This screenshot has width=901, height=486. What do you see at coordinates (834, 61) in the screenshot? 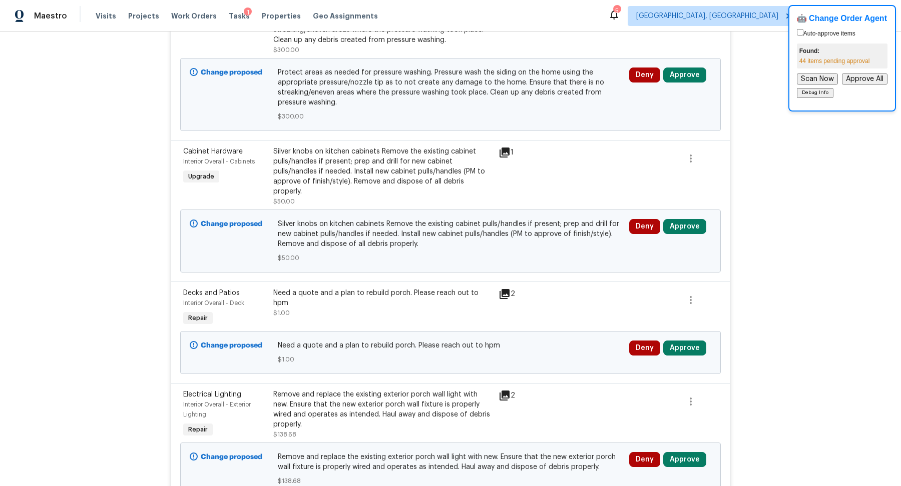
I see `span: 44 items pending approval` at bounding box center [834, 61].